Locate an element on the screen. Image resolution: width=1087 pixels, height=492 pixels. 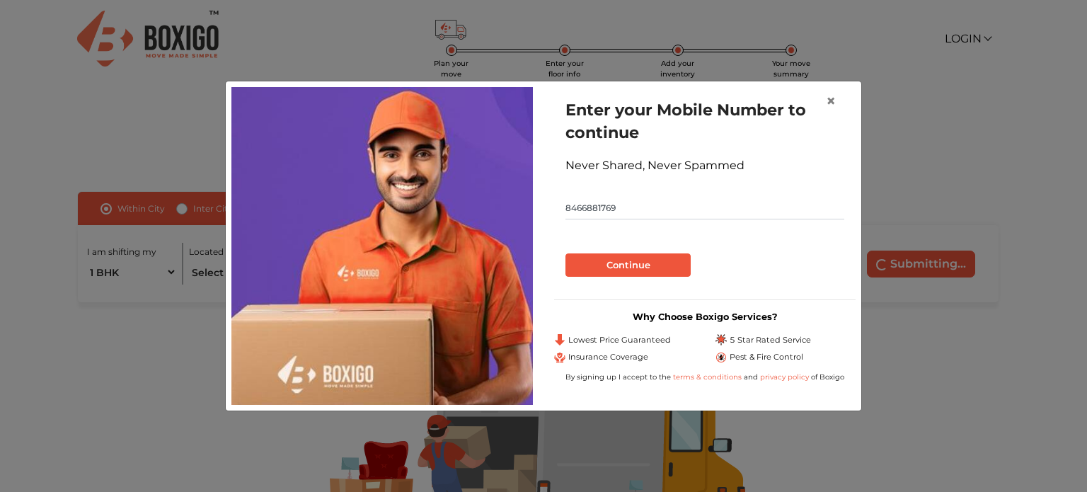
span: 5 Star Rated Service is located at coordinates (770, 340).